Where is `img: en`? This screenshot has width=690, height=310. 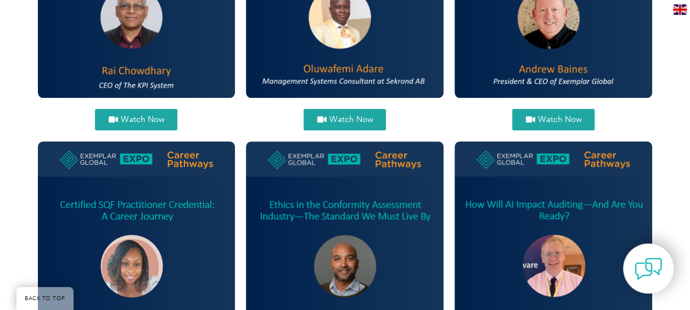 img: en is located at coordinates (680, 9).